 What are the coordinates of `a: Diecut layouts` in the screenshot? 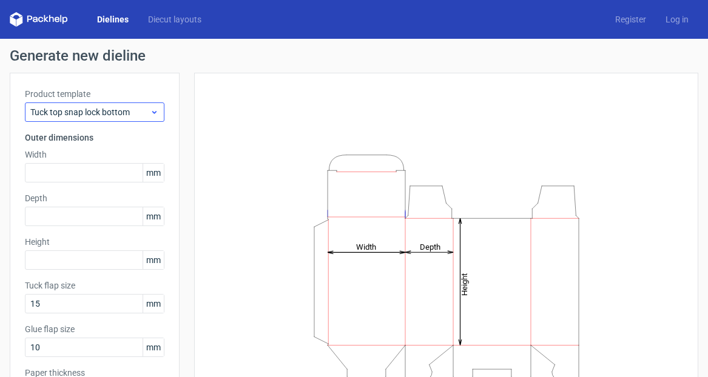 It's located at (175, 19).